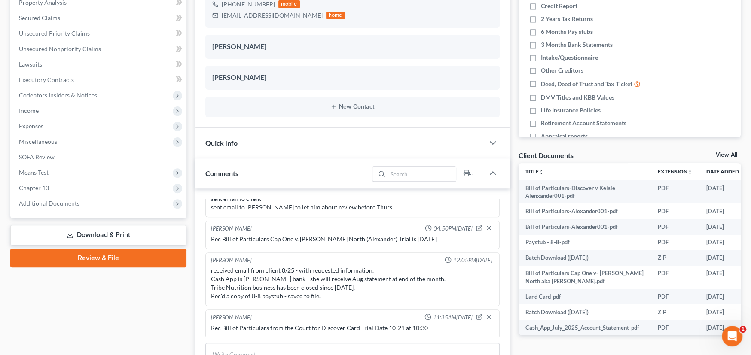  I want to click on span: SOFA Review, so click(36, 157).